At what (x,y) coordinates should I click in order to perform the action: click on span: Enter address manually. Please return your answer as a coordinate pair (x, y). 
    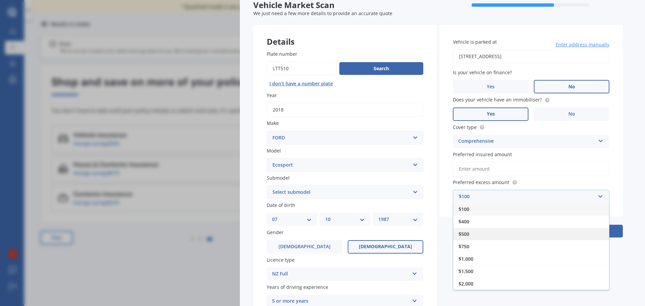
    Looking at the image, I should click on (582, 45).